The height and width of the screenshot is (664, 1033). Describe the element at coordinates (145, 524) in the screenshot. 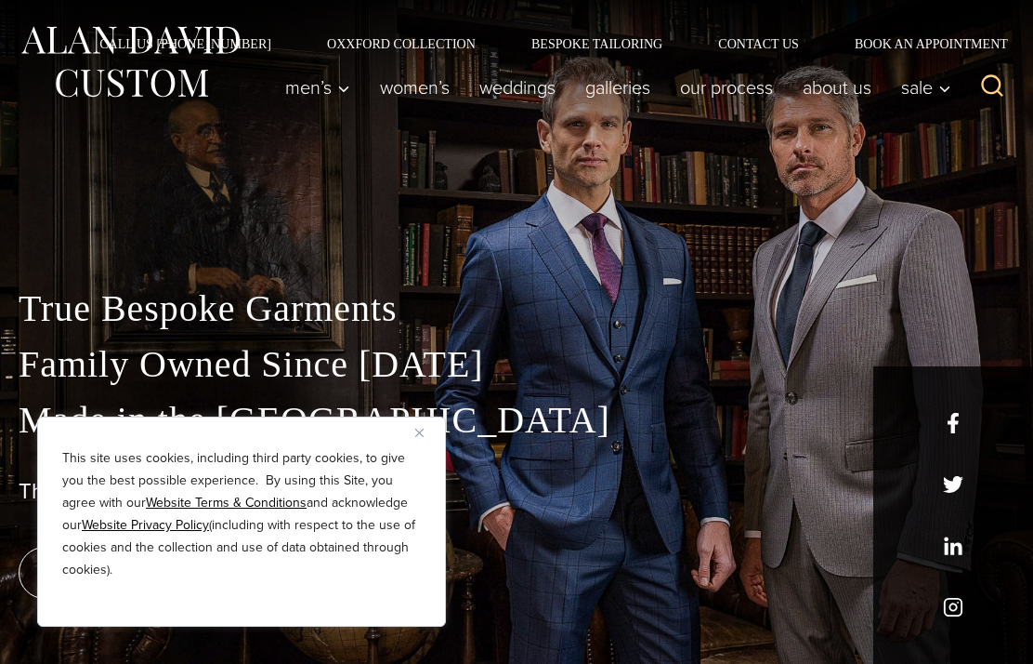

I see `a: Website Privacy Policy` at that location.